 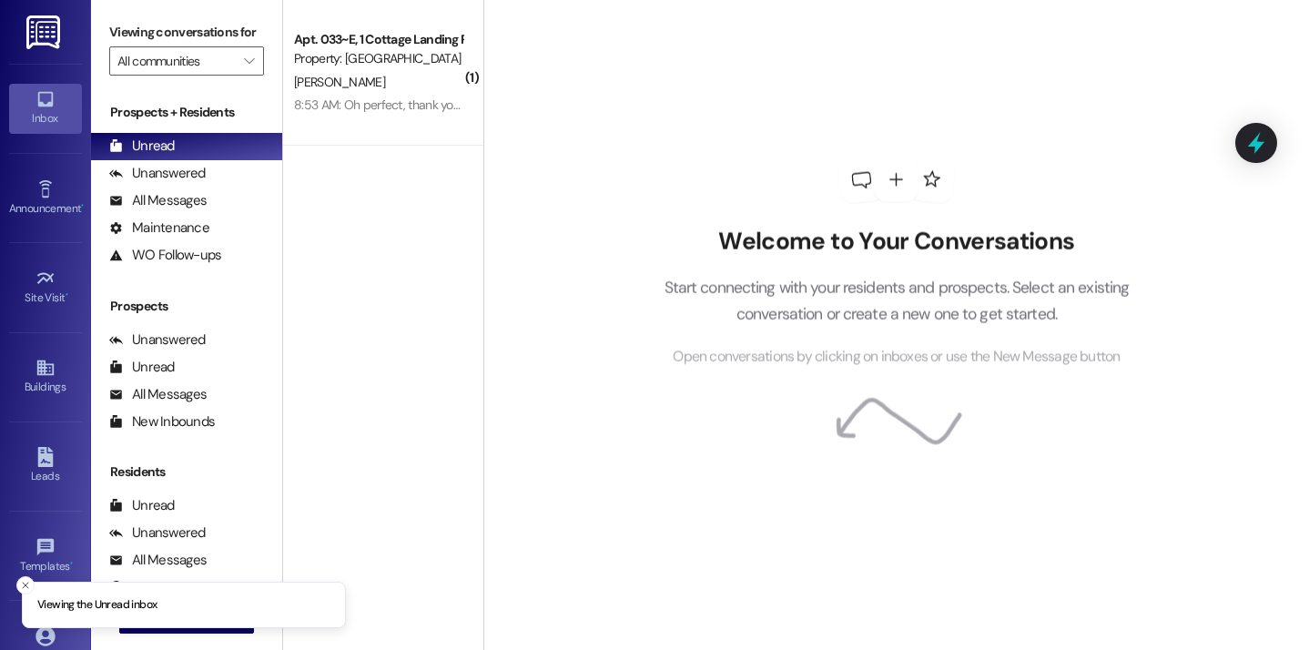 What do you see at coordinates (378, 105) in the screenshot?
I see `div: 8:53 AM: Oh perfect, thank you!` at bounding box center [378, 105].